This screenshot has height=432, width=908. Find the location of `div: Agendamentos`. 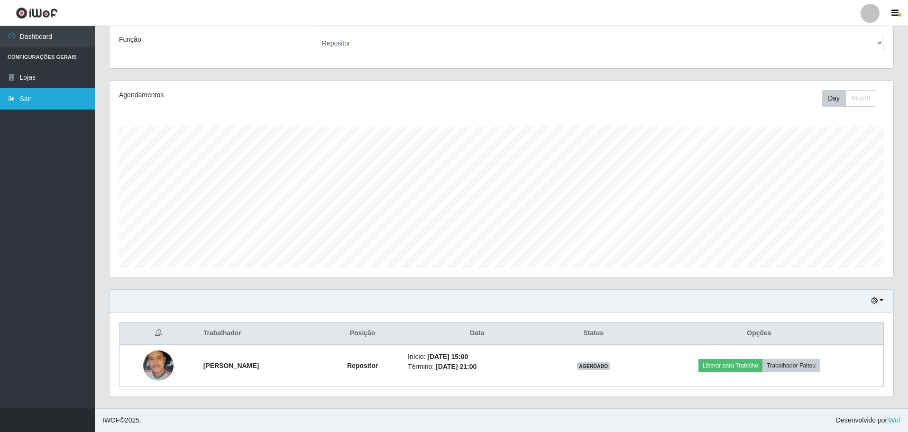

div: Agendamentos is located at coordinates (274, 95).